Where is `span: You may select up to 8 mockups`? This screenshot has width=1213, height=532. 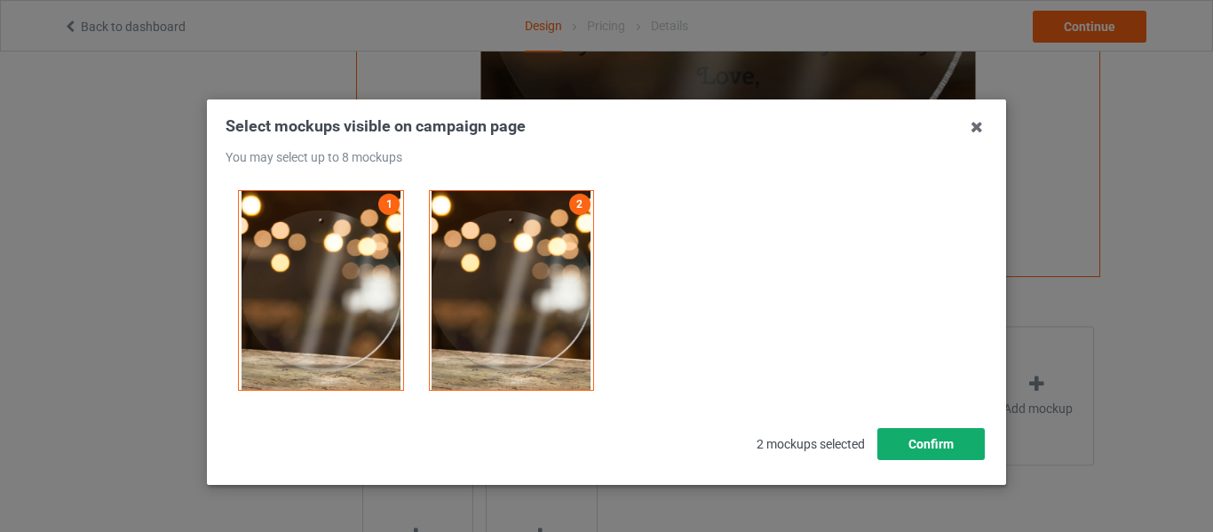 span: You may select up to 8 mockups is located at coordinates (314, 157).